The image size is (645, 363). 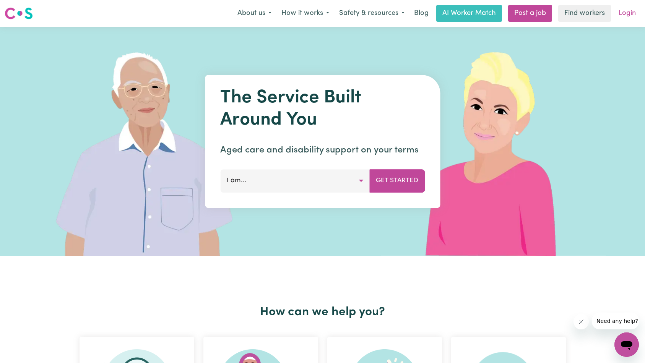 What do you see at coordinates (422, 13) in the screenshot?
I see `a: Blog` at bounding box center [422, 13].